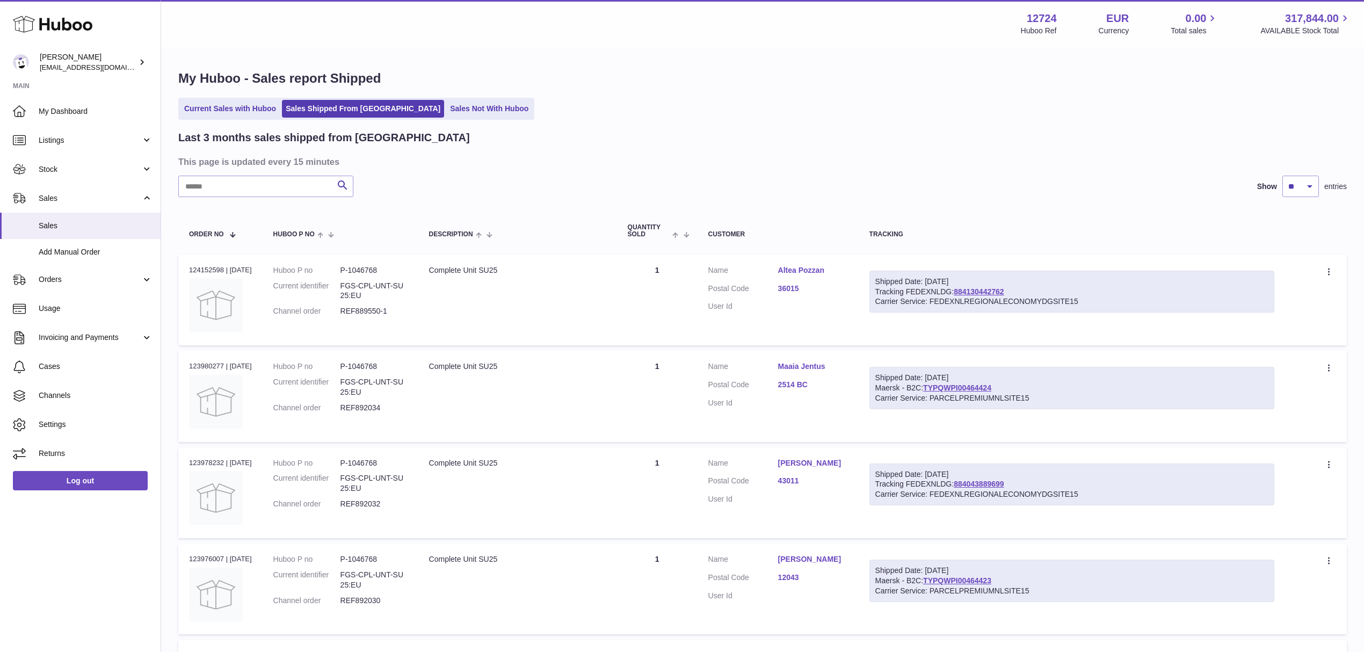 Image resolution: width=1364 pixels, height=652 pixels. What do you see at coordinates (1196, 18) in the screenshot?
I see `span: 0.00` at bounding box center [1196, 18].